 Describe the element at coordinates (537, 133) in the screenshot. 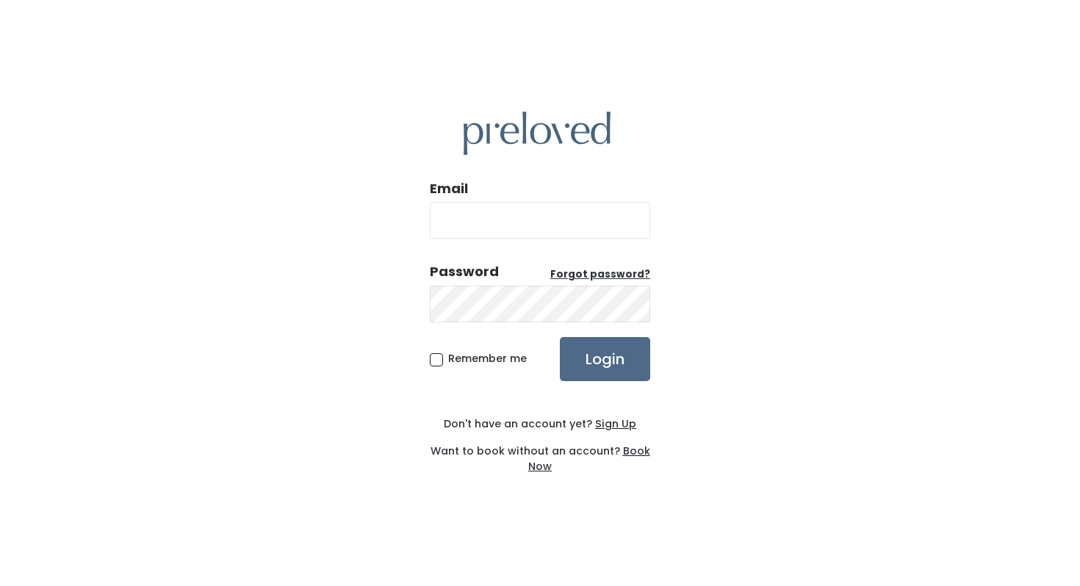

I see `img: preloved logo` at that location.